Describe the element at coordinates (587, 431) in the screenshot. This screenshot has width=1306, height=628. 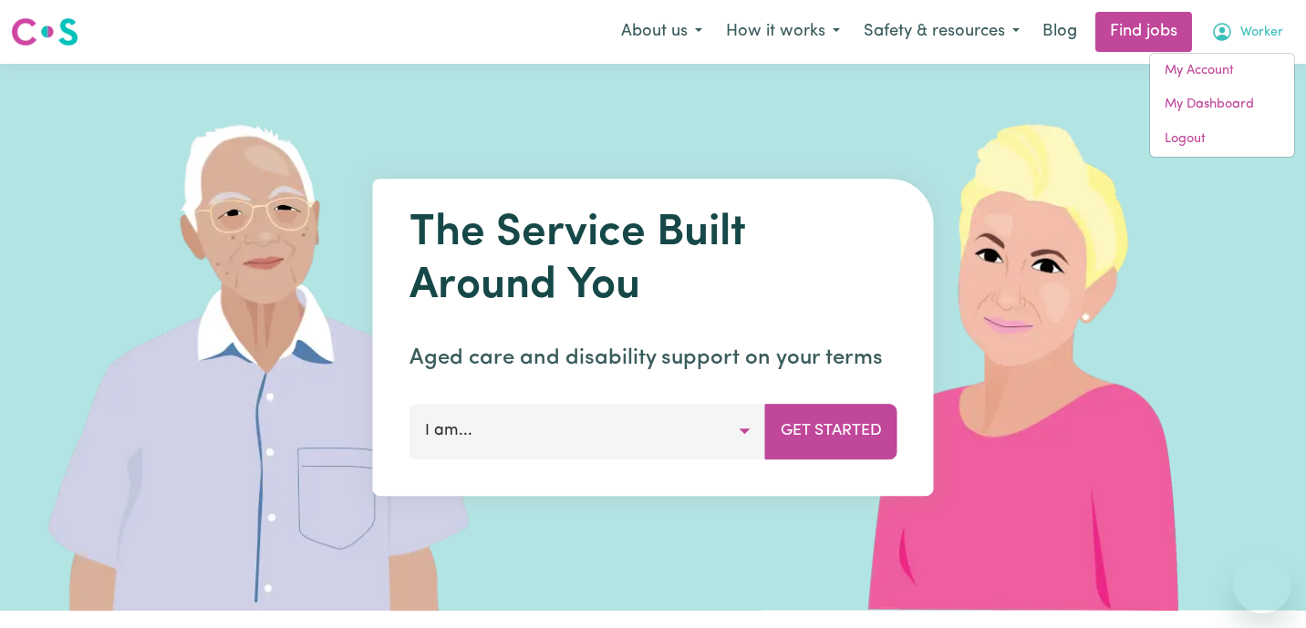
I see `button: I am...` at that location.